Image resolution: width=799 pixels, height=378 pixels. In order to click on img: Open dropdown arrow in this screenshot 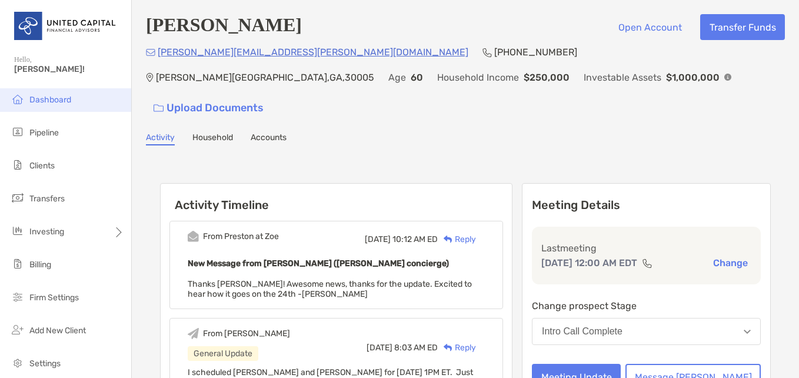, I will do `click(747, 331)`.